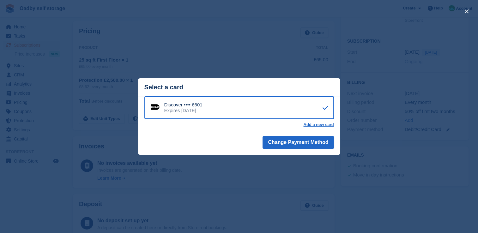 The width and height of the screenshot is (478, 233). Describe the element at coordinates (155, 107) in the screenshot. I see `img: Discover Logo` at that location.